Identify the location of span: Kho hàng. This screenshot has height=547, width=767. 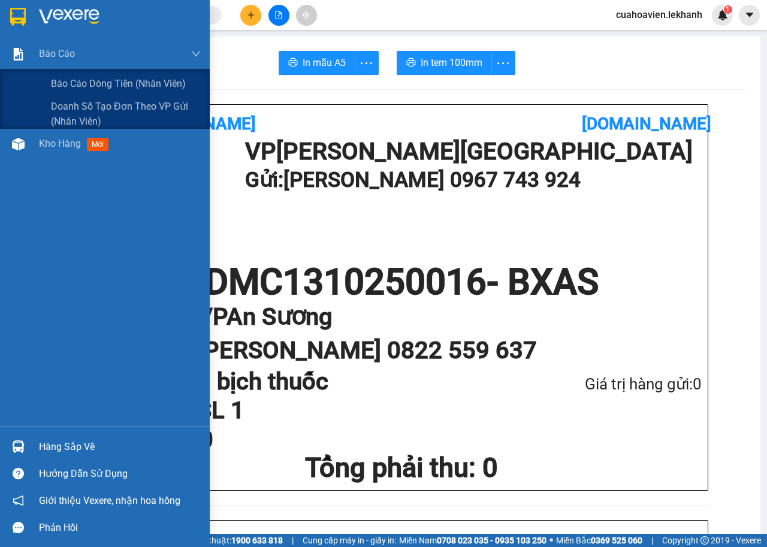
(60, 143).